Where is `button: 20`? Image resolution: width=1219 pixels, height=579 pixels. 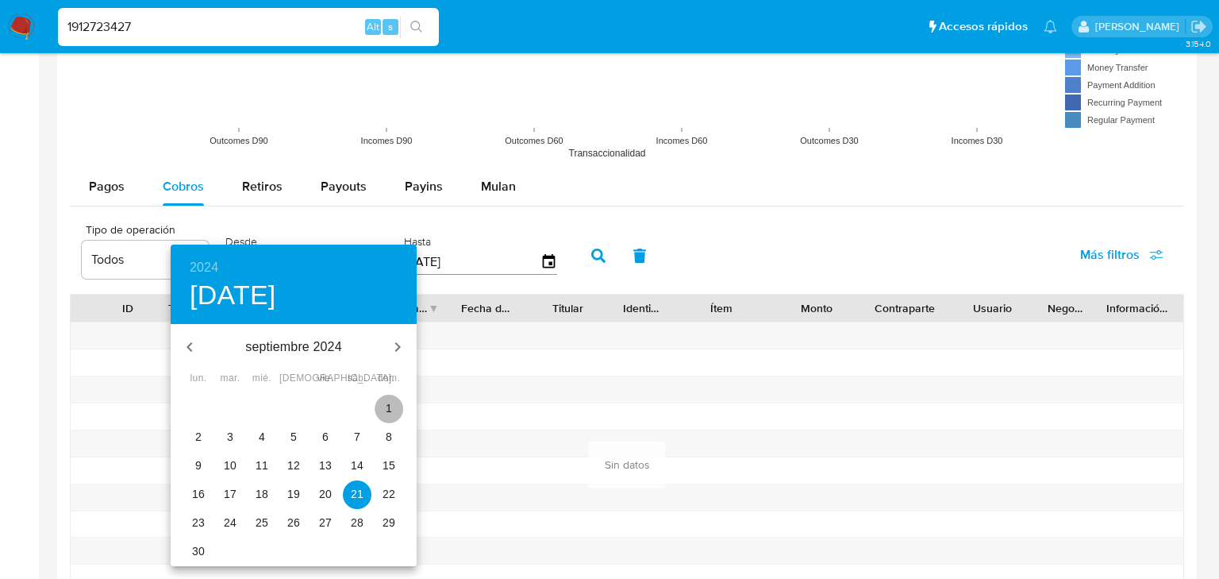
button: 20 is located at coordinates (325, 495).